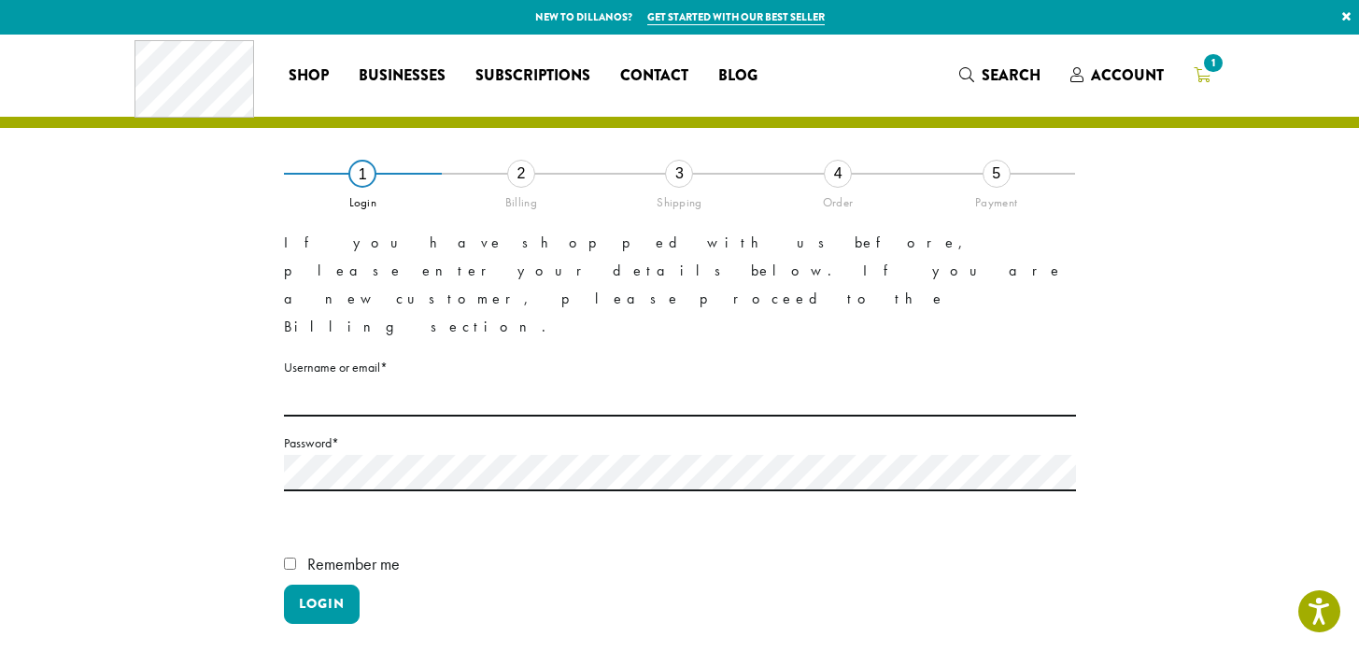 The width and height of the screenshot is (1359, 651). Describe the element at coordinates (289, 563) in the screenshot. I see `input: Remember me` at that location.